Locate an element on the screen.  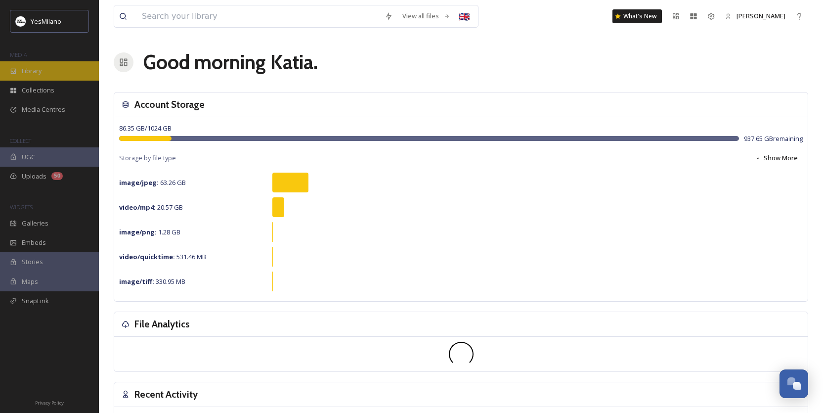
h3: File Analytics is located at coordinates (162, 324).